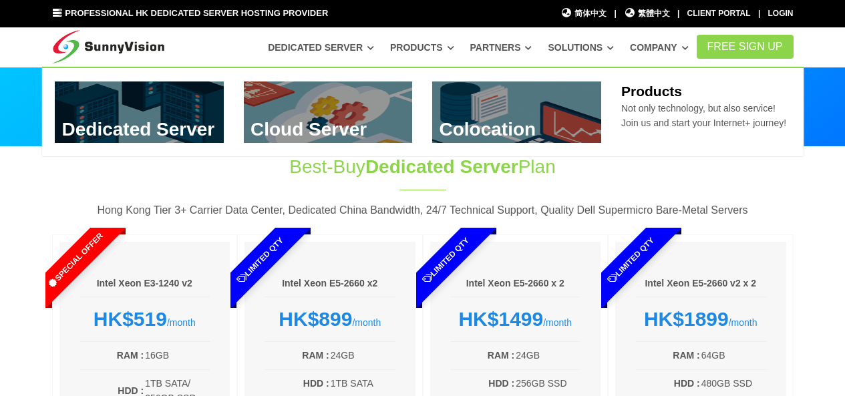 The image size is (845, 396). I want to click on span: Special Offer, so click(75, 261).